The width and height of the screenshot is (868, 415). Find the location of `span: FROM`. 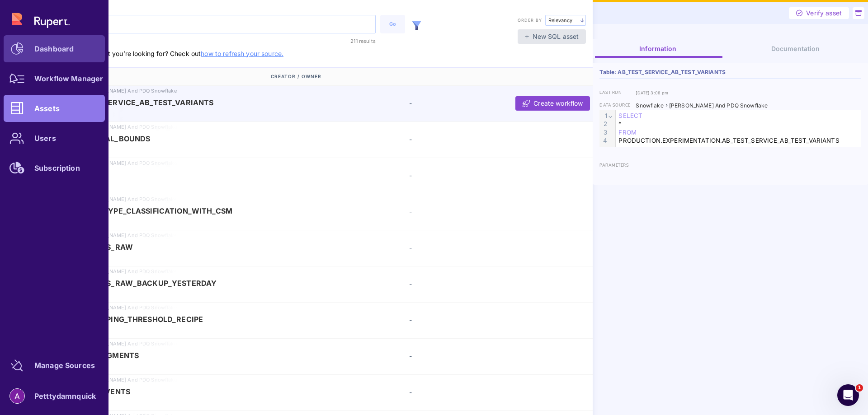

span: FROM is located at coordinates (627, 132).